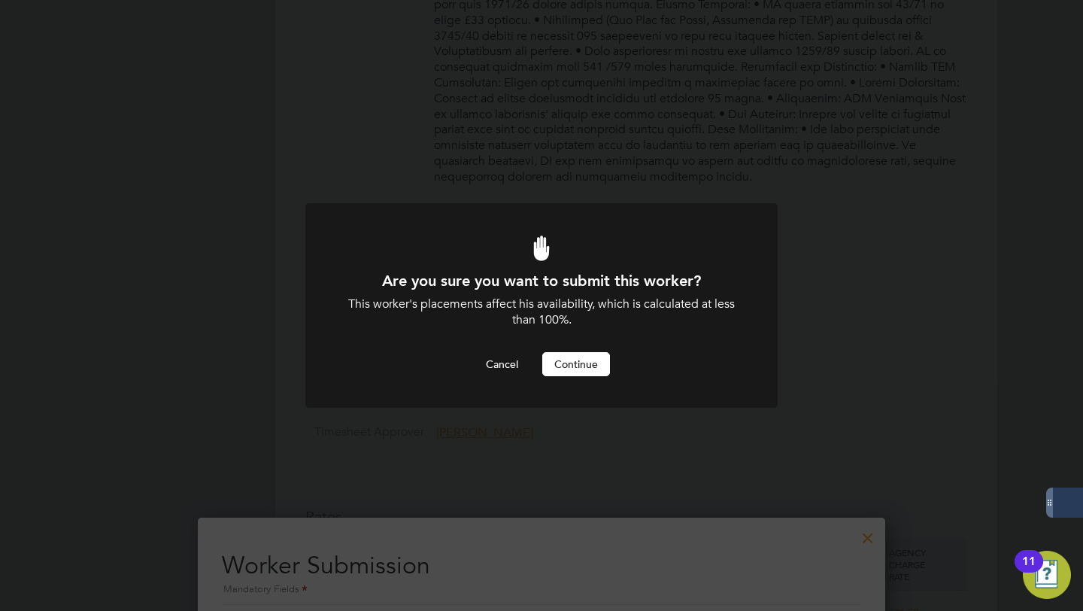  I want to click on div: 11, so click(1029, 571).